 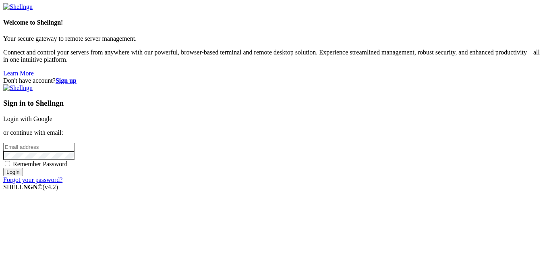 What do you see at coordinates (273, 132) in the screenshot?
I see `p: or continue with email:` at bounding box center [273, 132].